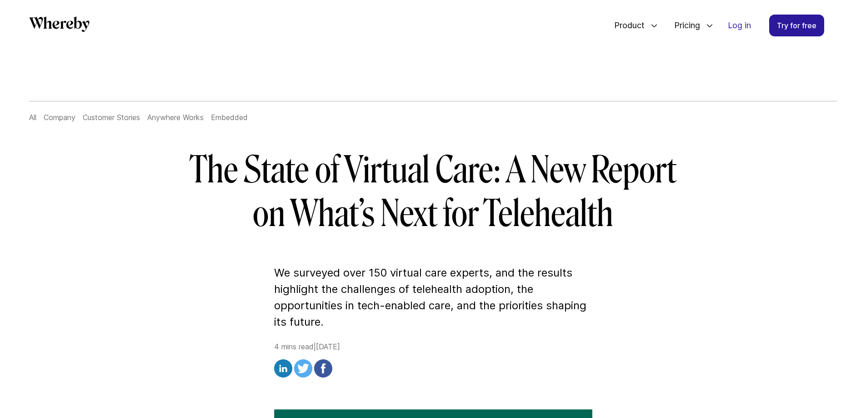 This screenshot has width=866, height=418. What do you see at coordinates (739, 25) in the screenshot?
I see `a: Log in` at bounding box center [739, 25].